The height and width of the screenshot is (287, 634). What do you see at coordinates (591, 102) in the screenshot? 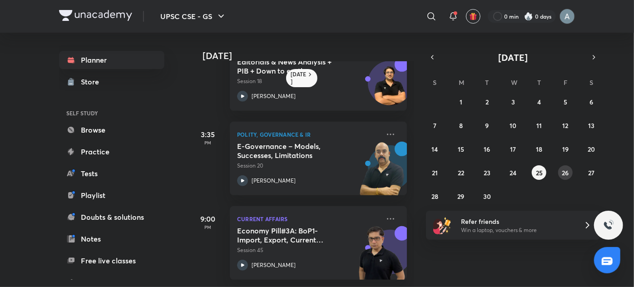
I see `abbr: September 6, 2025` at bounding box center [591, 102].